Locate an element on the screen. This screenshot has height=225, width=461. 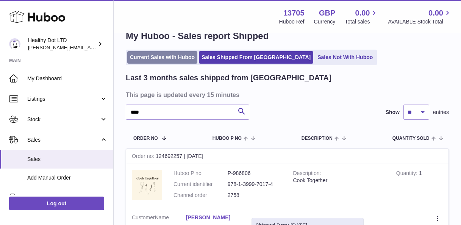
strong: Order no is located at coordinates (144, 157).